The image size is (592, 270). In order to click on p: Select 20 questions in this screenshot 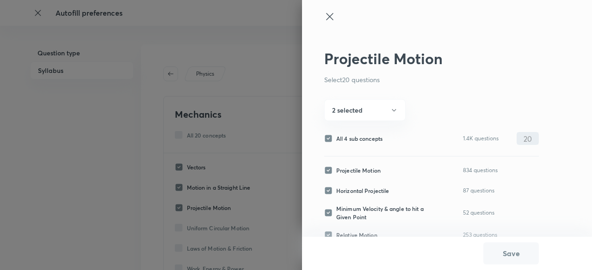, I will do `click(431, 79)`.